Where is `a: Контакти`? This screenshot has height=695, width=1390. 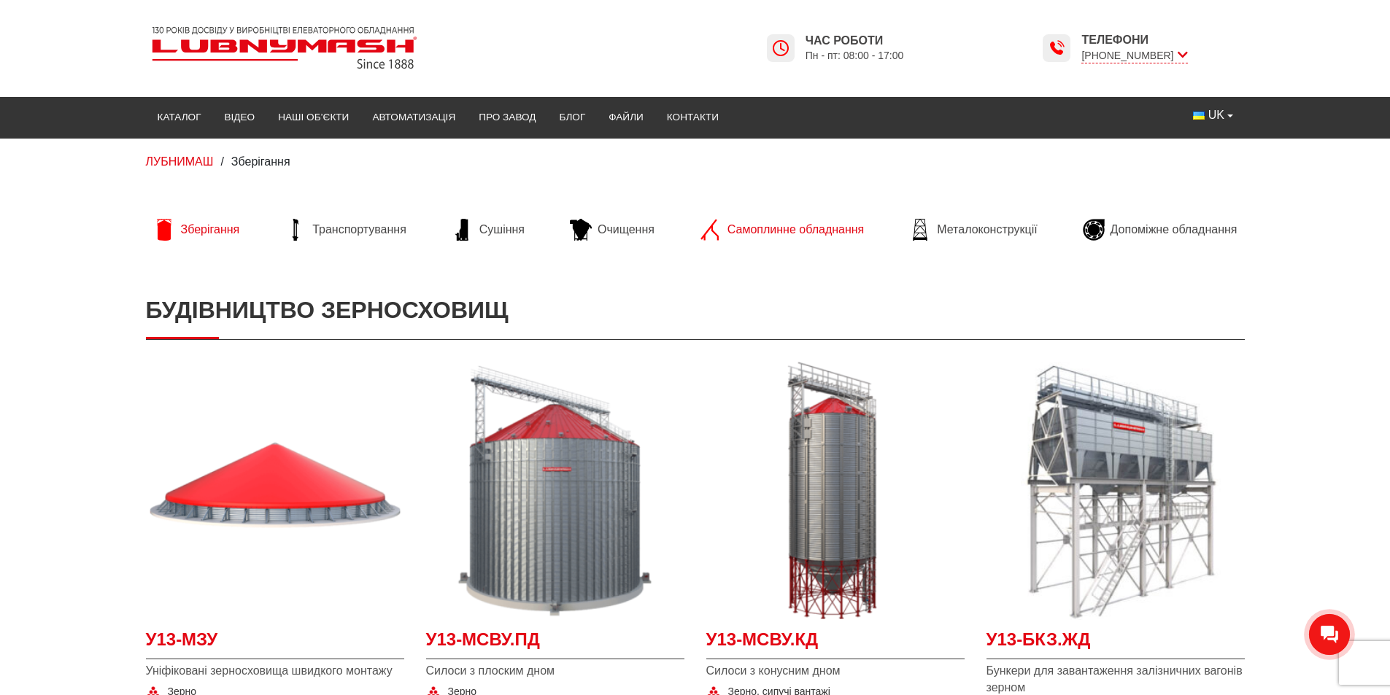 a: Контакти is located at coordinates (693, 117).